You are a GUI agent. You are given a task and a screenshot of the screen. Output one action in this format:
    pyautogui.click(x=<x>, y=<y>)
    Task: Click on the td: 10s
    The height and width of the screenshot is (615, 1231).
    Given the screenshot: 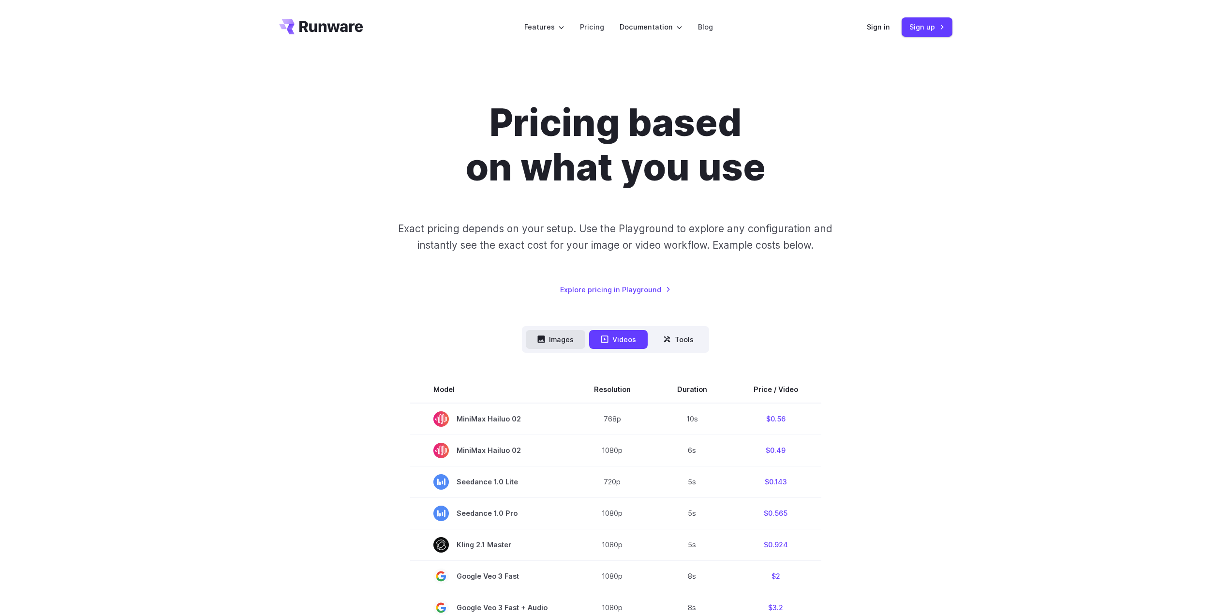 What is the action you would take?
    pyautogui.click(x=692, y=419)
    